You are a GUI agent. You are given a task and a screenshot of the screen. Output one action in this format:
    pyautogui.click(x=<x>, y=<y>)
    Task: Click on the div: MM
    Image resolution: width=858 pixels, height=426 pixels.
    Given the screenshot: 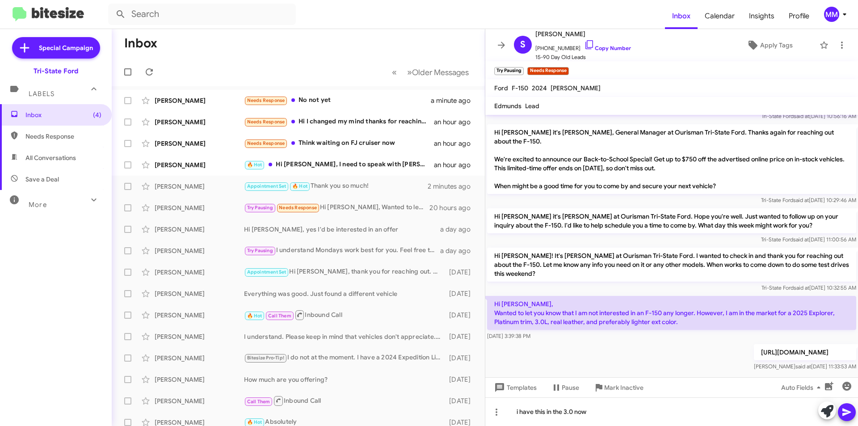 What is the action you would take?
    pyautogui.click(x=832, y=14)
    